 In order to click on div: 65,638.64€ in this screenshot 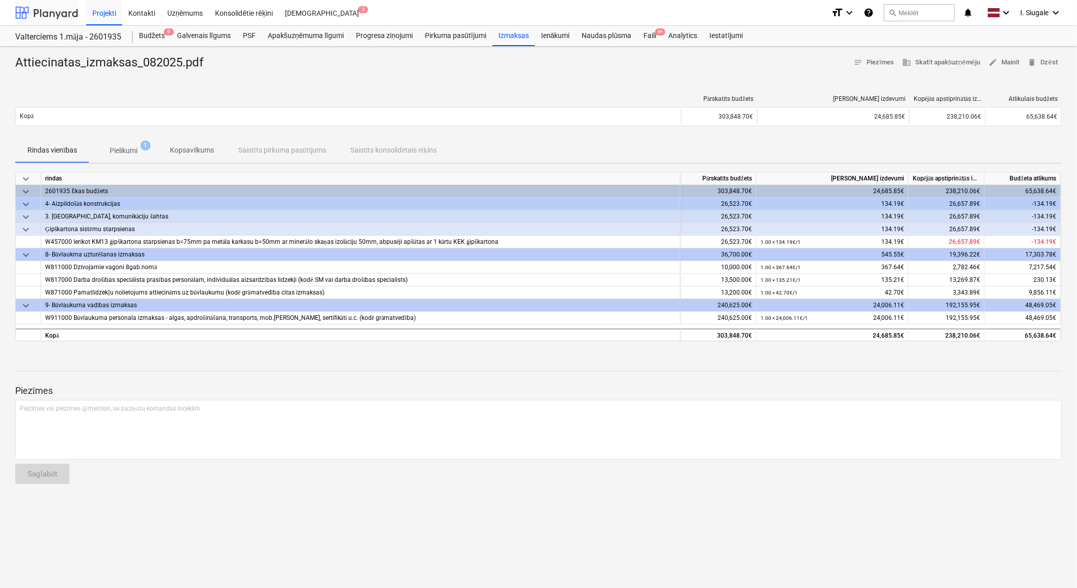, I will do `click(1023, 191)`.